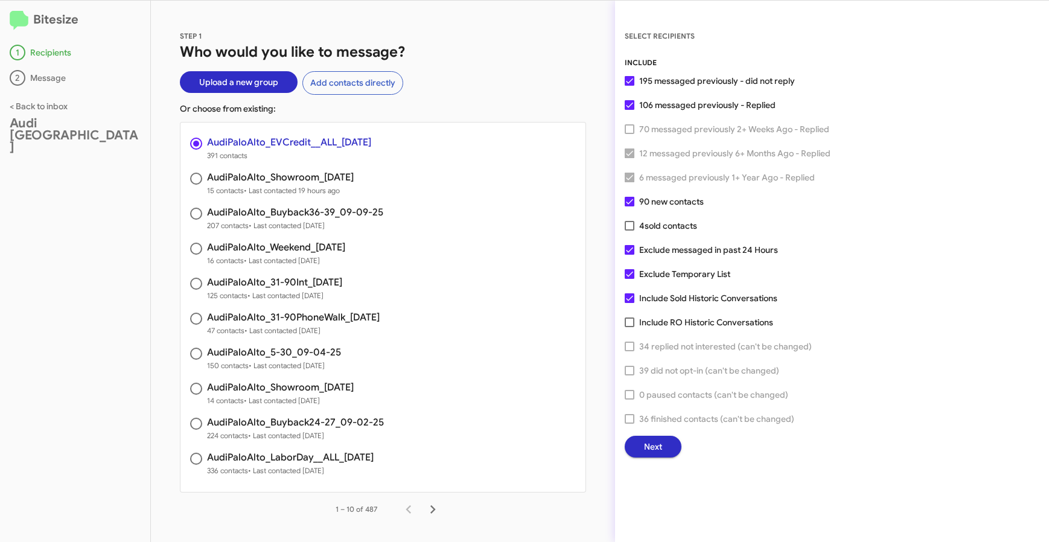 The width and height of the screenshot is (1049, 542). I want to click on span: 90 new contacts, so click(671, 202).